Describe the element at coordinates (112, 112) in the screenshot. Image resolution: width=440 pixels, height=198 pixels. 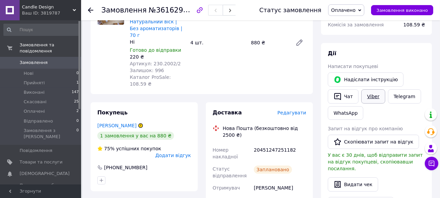
I see `span: Покупець` at that location.